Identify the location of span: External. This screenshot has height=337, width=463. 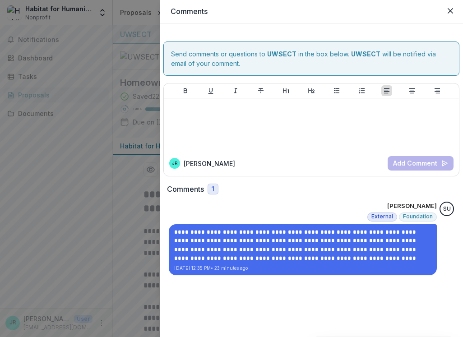
(382, 217).